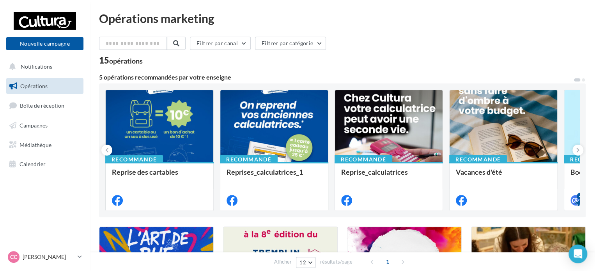  Describe the element at coordinates (45, 145) in the screenshot. I see `a: Médiathèque` at that location.